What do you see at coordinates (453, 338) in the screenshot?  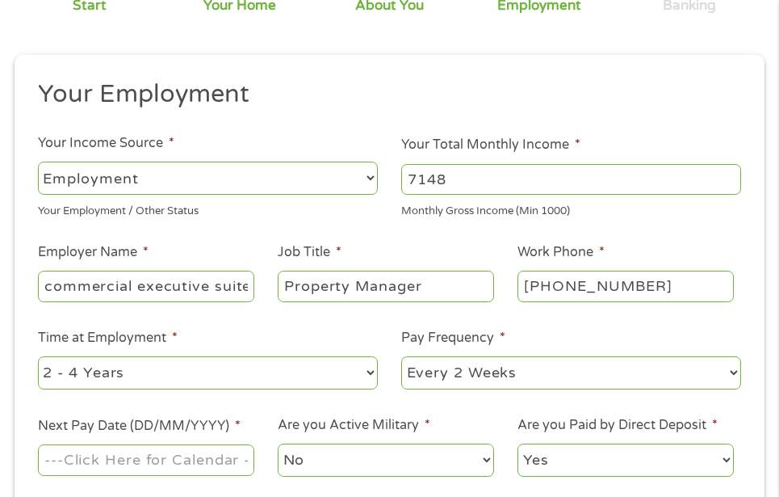 I see `label: Pay Frequency` at bounding box center [453, 338].